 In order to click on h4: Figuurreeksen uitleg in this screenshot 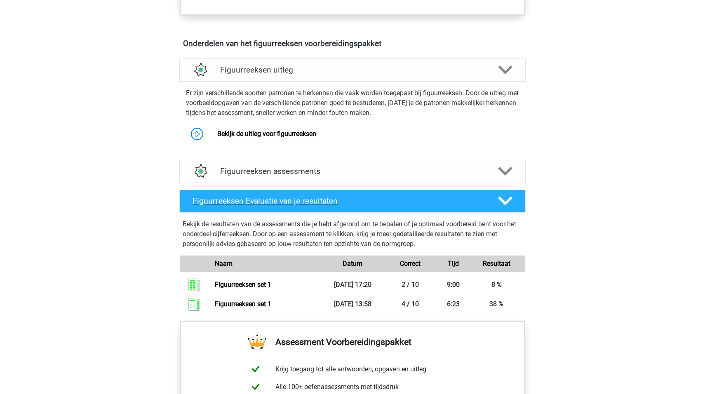, I will do `click(352, 70)`.